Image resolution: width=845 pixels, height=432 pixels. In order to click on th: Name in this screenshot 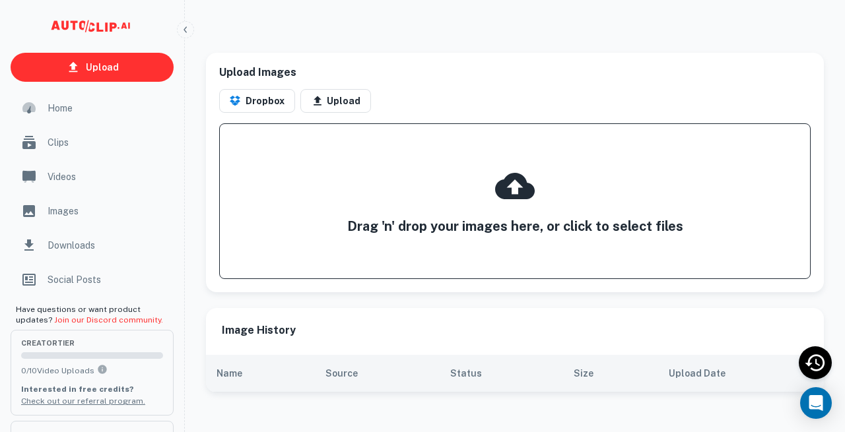, I will do `click(260, 374)`.